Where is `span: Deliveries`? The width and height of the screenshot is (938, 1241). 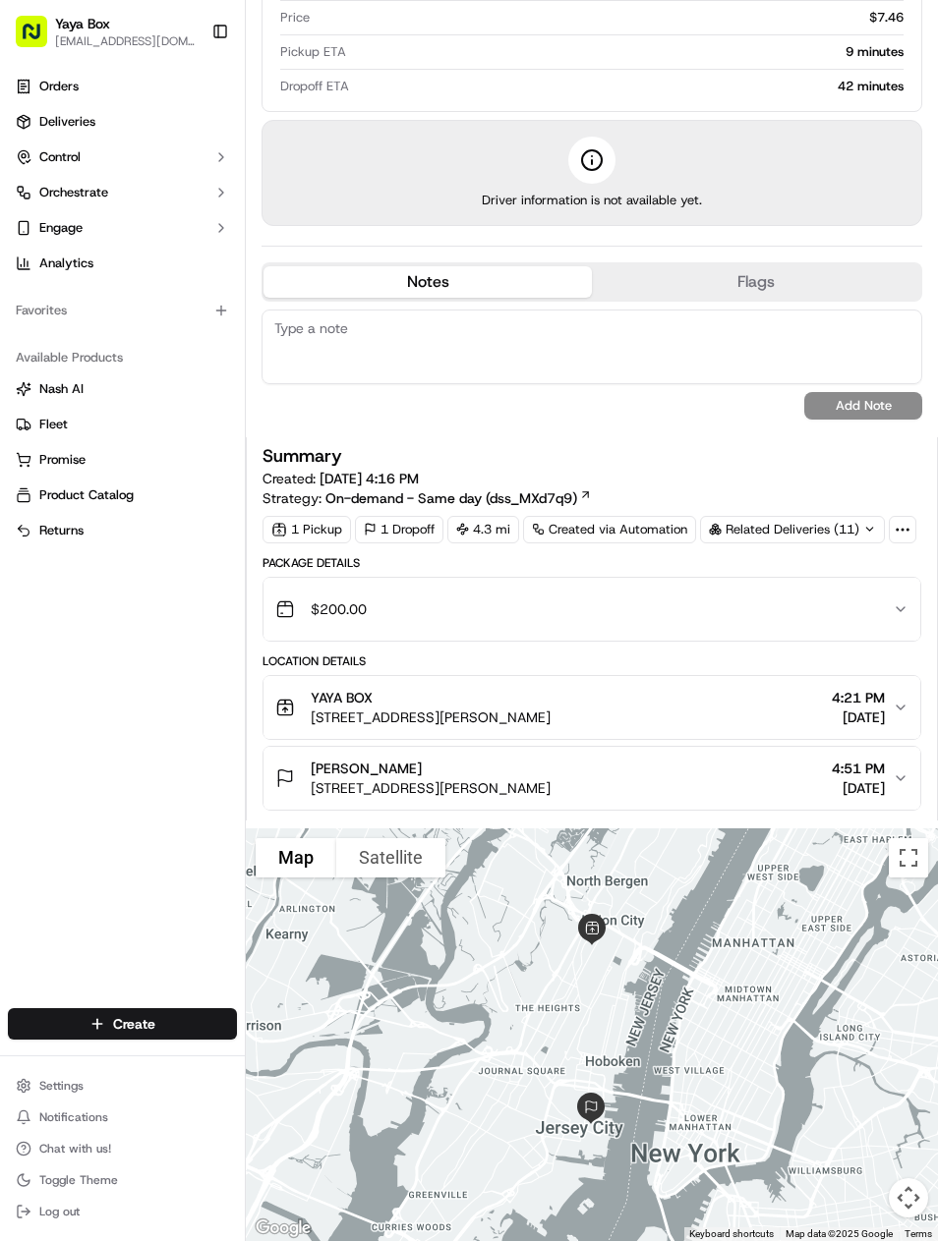 span: Deliveries is located at coordinates (67, 122).